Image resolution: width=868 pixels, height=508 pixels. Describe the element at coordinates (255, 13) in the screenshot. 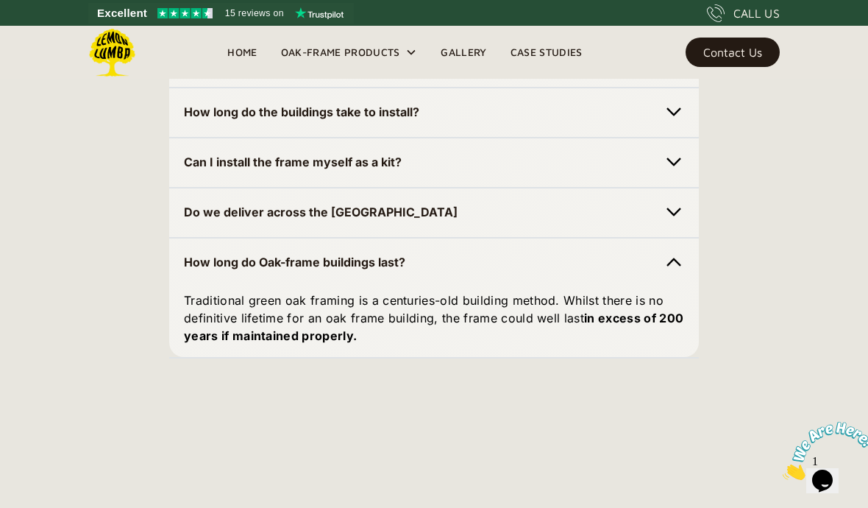

I see `span: 15 reviews on` at that location.